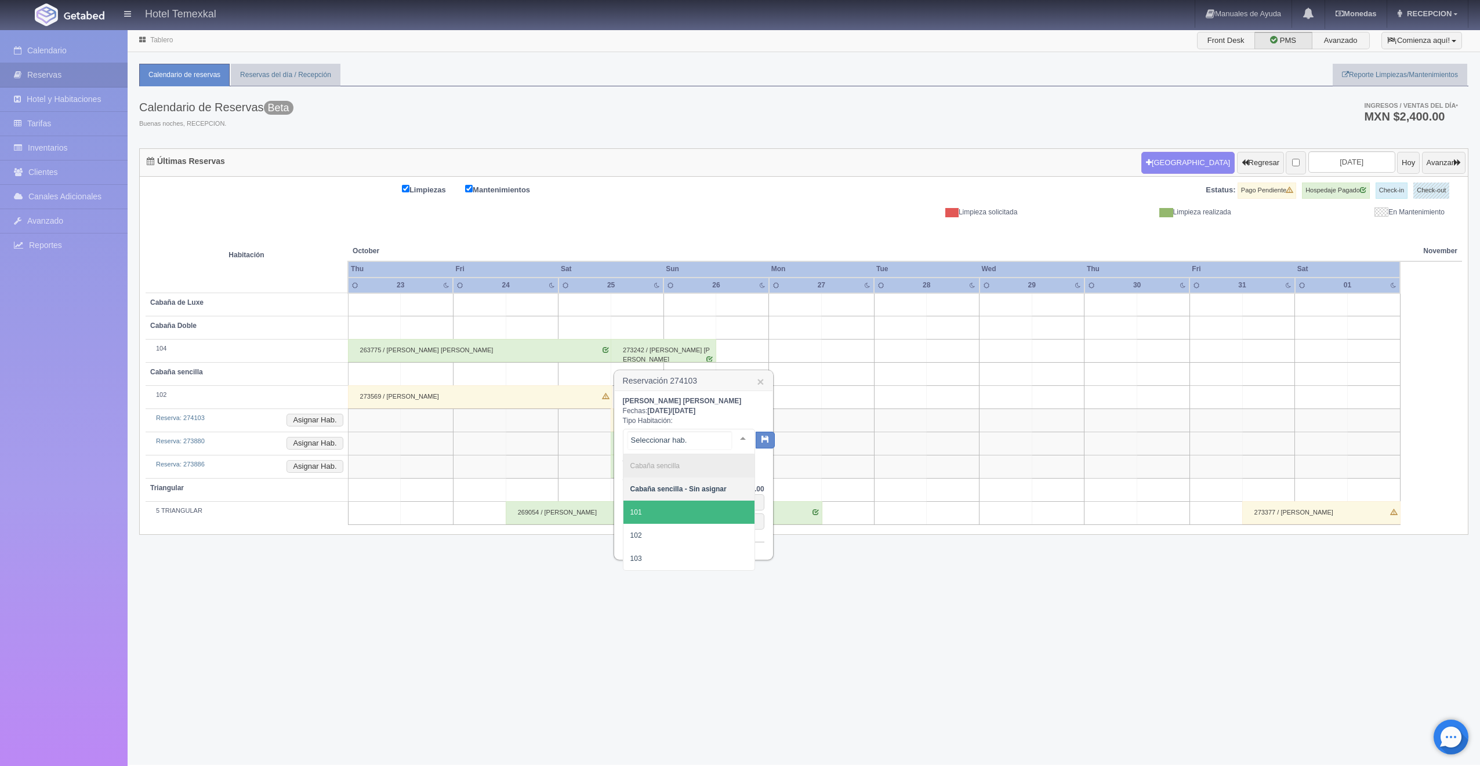 The width and height of the screenshot is (1480, 766). I want to click on label: Limpiezas, so click(433, 189).